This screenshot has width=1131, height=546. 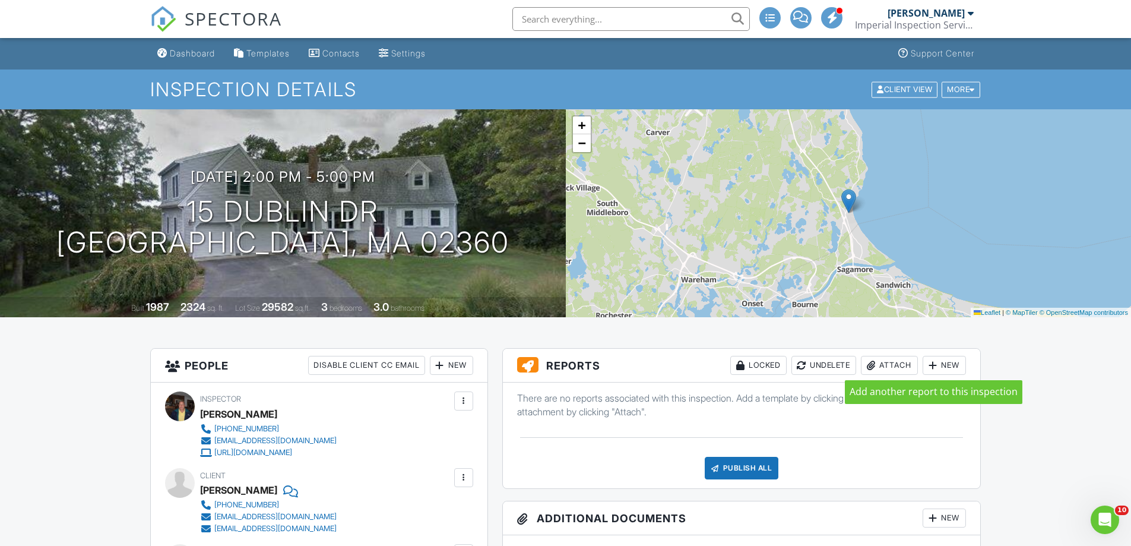 I want to click on div: Publish All, so click(x=742, y=468).